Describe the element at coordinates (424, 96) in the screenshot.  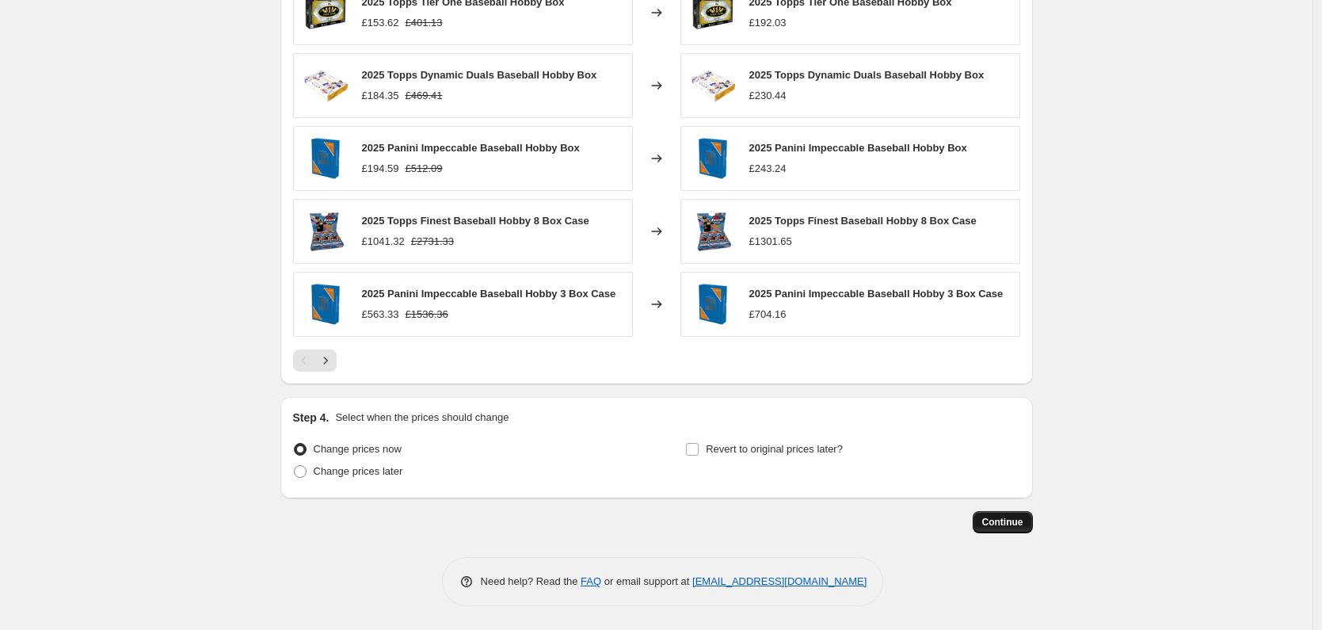
I see `strike: £469.41` at that location.